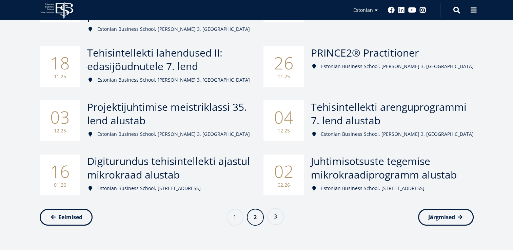  Describe the element at coordinates (412, 10) in the screenshot. I see `a: Youtube` at that location.